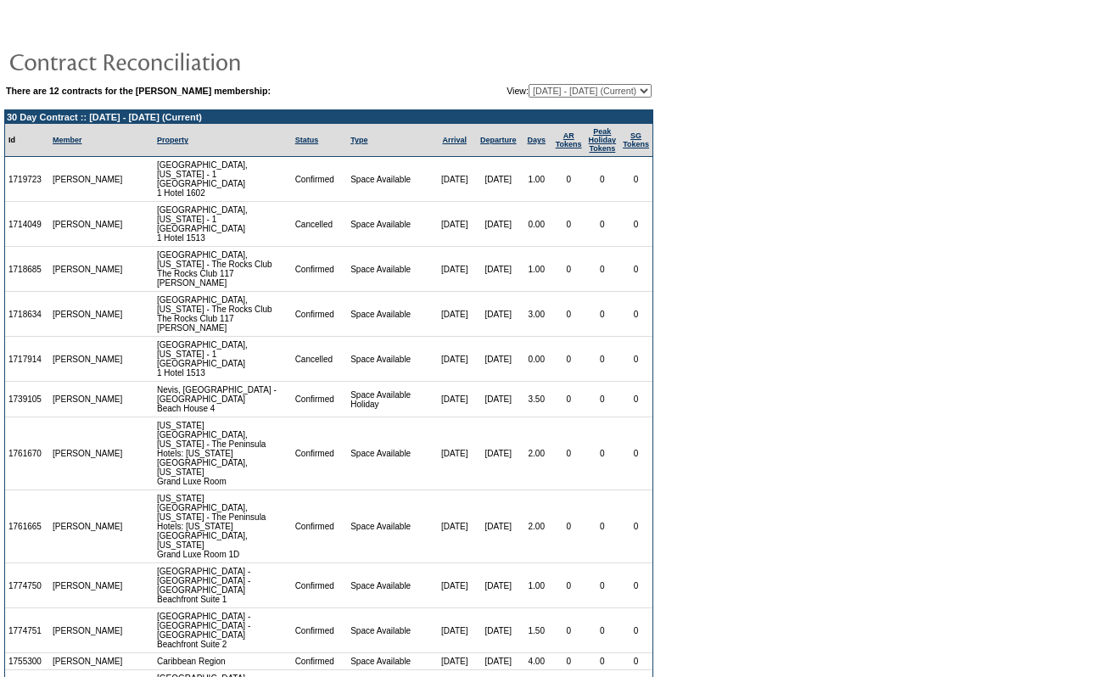 The height and width of the screenshot is (677, 1114). Describe the element at coordinates (27, 527) in the screenshot. I see `td: 1761665` at that location.